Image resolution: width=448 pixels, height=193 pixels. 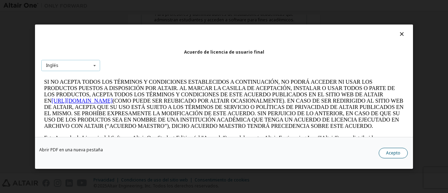 I want to click on font: SI NO ACEPTA TODOS LOS TÉRMINOS Y CONDICIONES ESTABLECIDOS A CONTINUACIÓN, NO PODRÁ ACCEDER NI US..., so click(x=178, y=16).